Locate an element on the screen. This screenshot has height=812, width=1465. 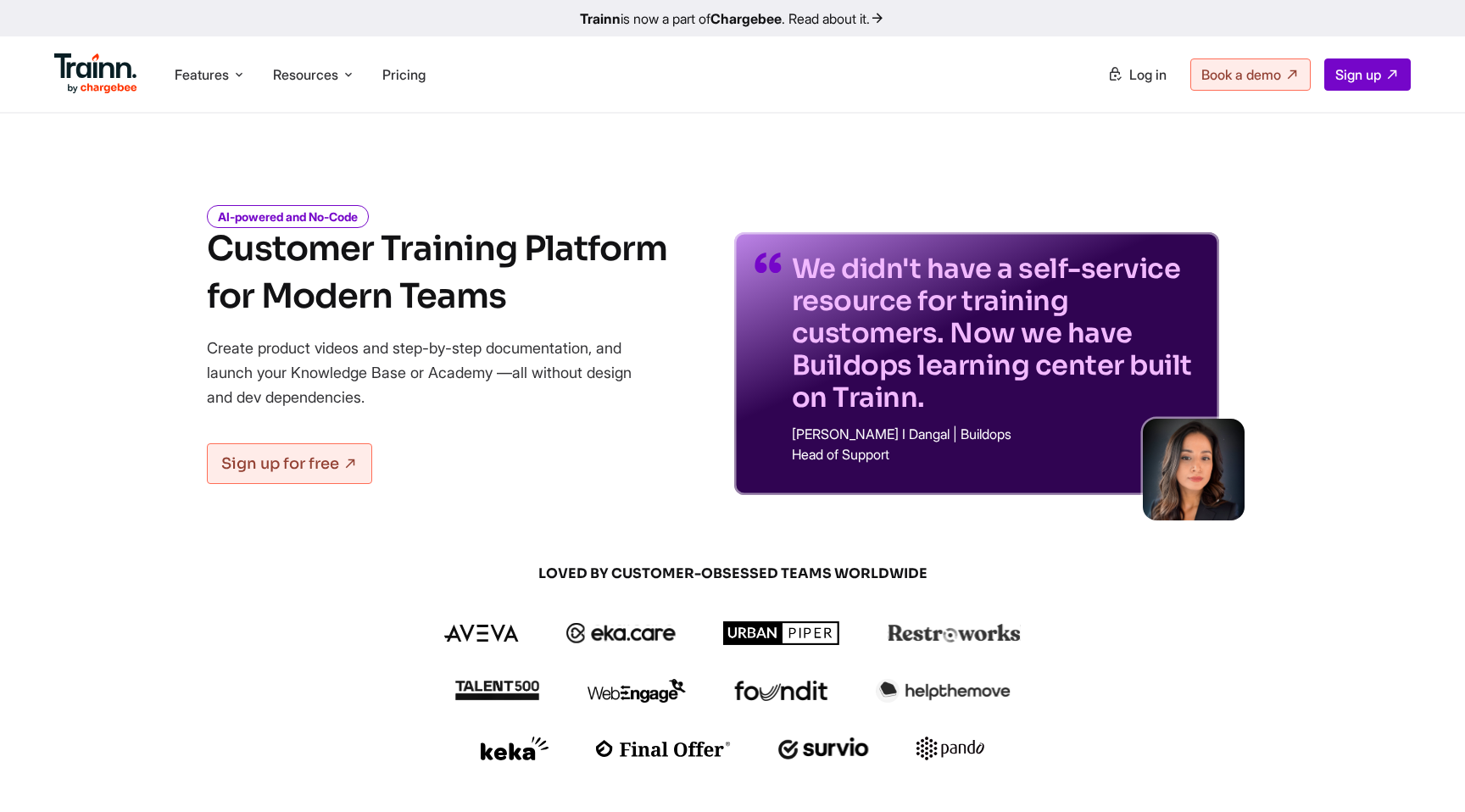
img: survio logo is located at coordinates (823, 748).